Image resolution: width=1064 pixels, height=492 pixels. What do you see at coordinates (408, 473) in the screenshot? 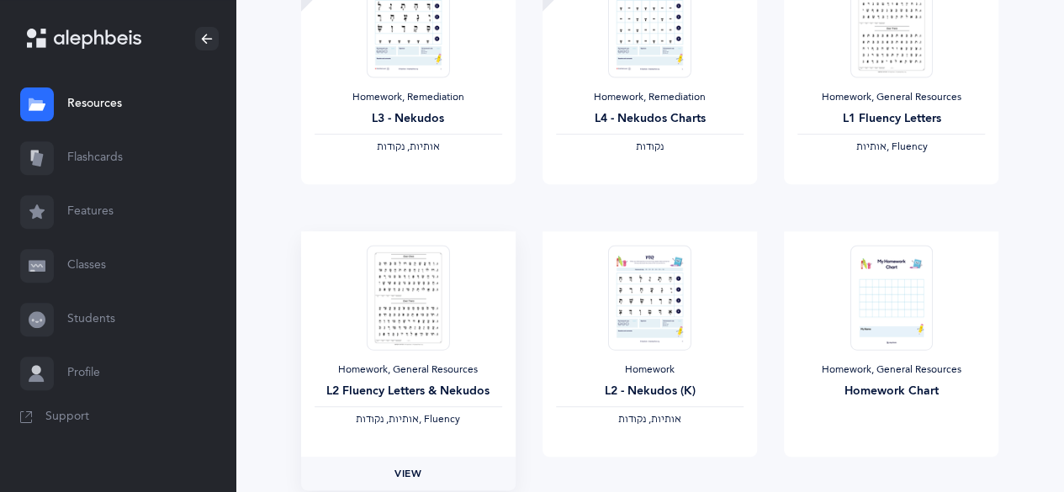
I see `a: View` at bounding box center [408, 473].